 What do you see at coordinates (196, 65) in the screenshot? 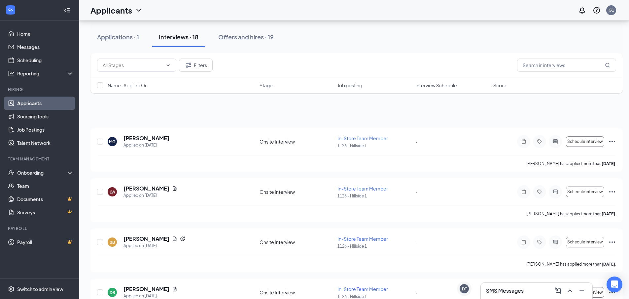
I see `button: Filter Filters` at bounding box center [196, 65].